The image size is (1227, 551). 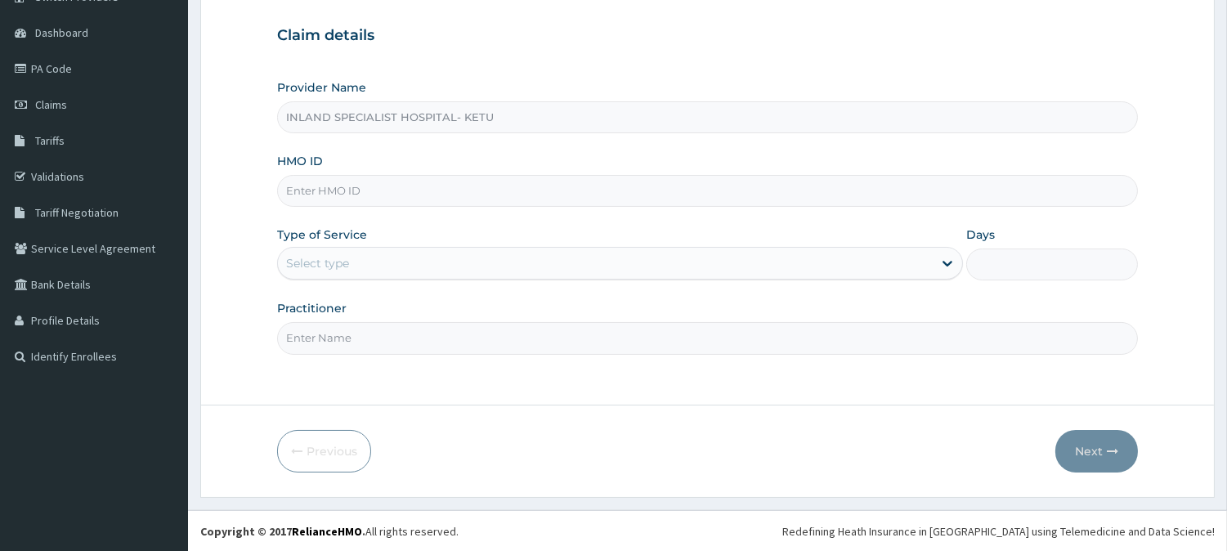 I want to click on input: Enter HMO ID, so click(x=707, y=190).